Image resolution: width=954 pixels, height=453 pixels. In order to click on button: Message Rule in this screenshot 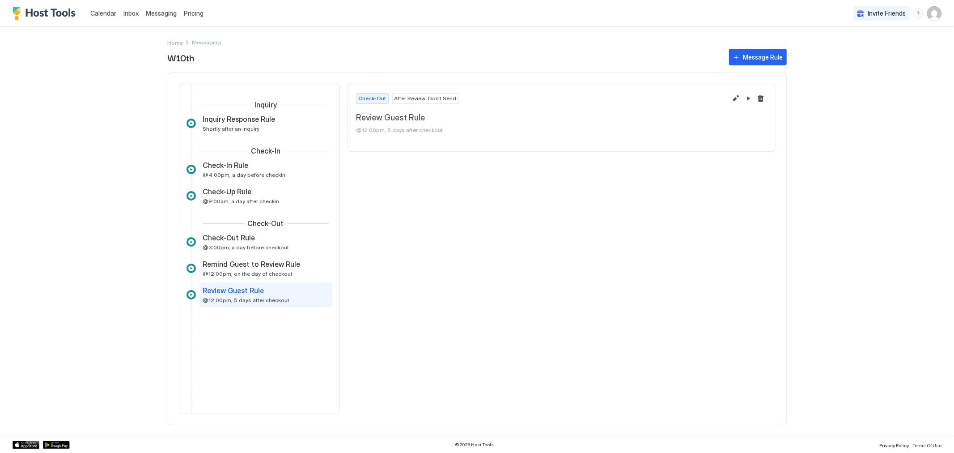, I will do `click(758, 57)`.